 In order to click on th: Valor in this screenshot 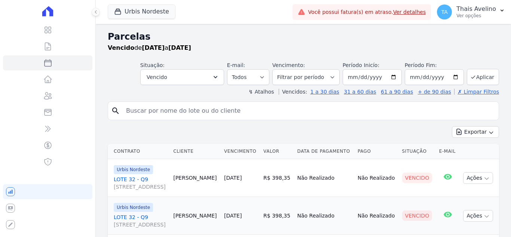, I will do `click(277, 151)`.